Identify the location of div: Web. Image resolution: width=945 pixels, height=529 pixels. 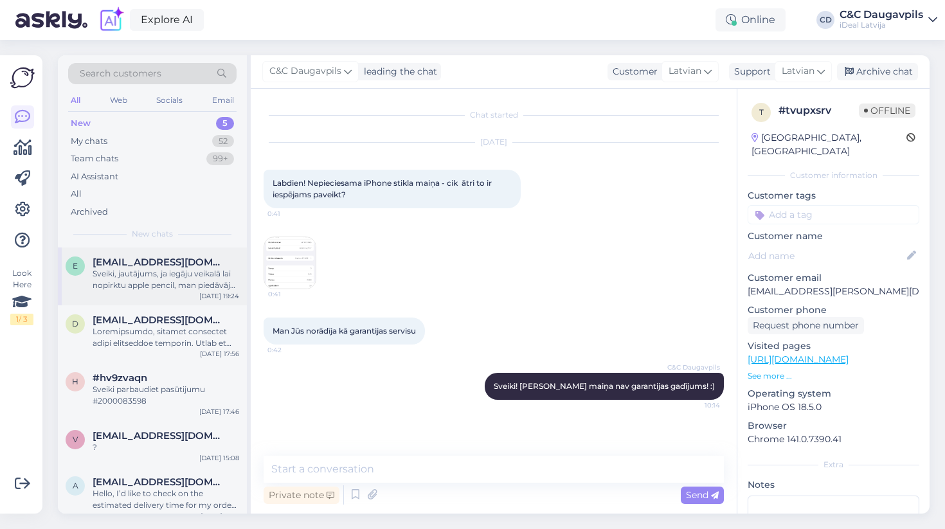
(118, 100).